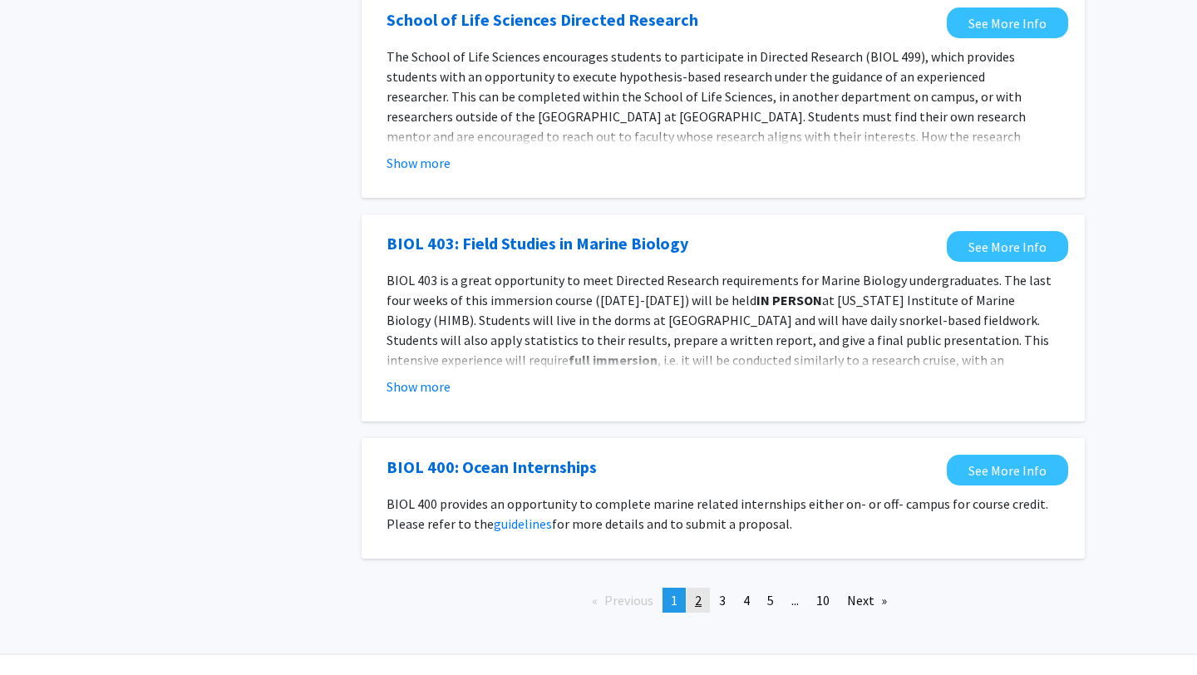 The image size is (1197, 675). I want to click on span: BIOL 400 provides an opportunity to complete marine related internships either on- or off- campus..., so click(718, 514).